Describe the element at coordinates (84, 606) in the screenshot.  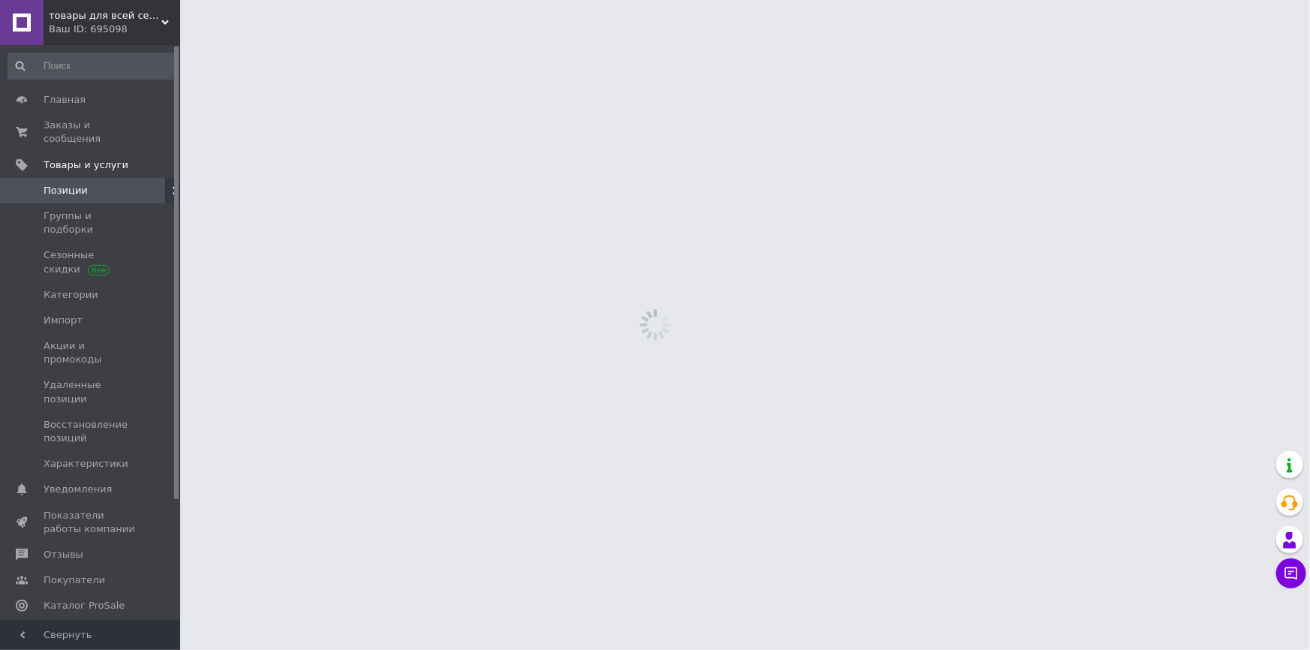
I see `span: Каталог ProSale` at that location.